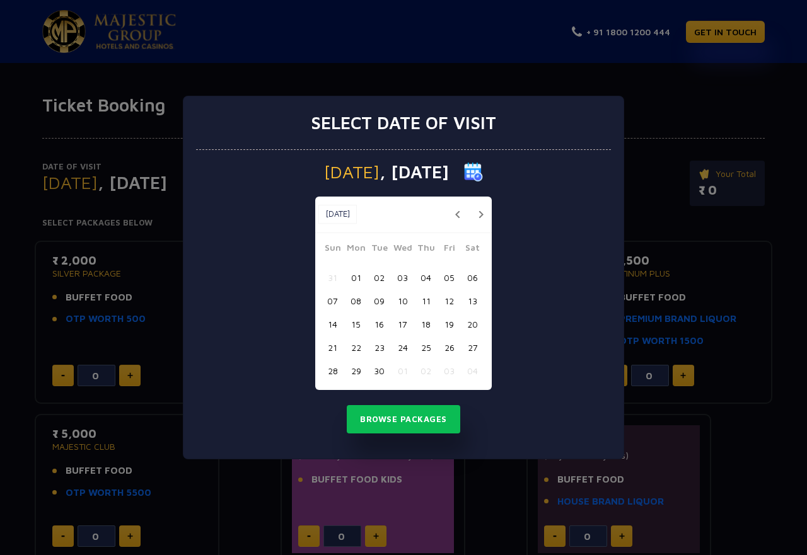  What do you see at coordinates (379, 301) in the screenshot?
I see `button: 09` at bounding box center [379, 301].